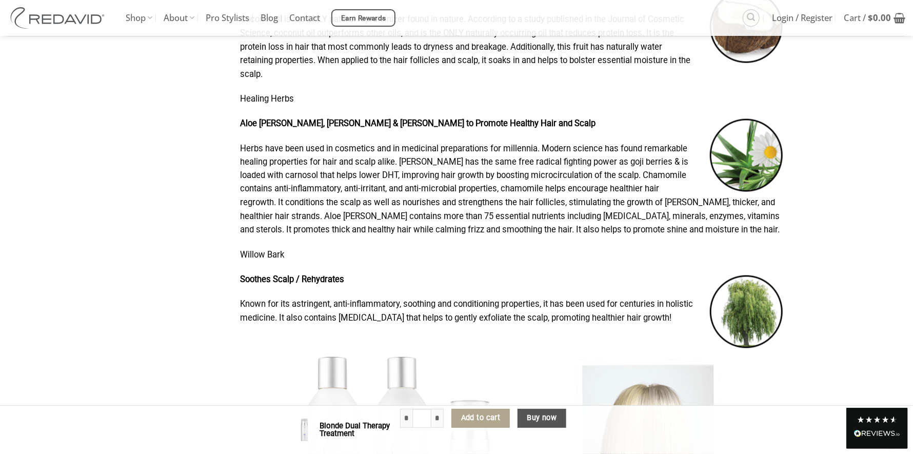 This screenshot has width=913, height=454. Describe the element at coordinates (304, 429) in the screenshot. I see `img: REDAVID Blonde Dual Therapy for Blonde and Highlighted Hair` at that location.